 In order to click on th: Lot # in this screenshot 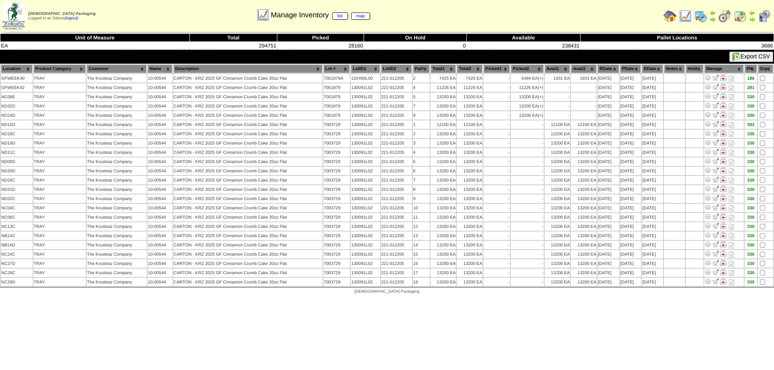, I will do `click(337, 69)`.